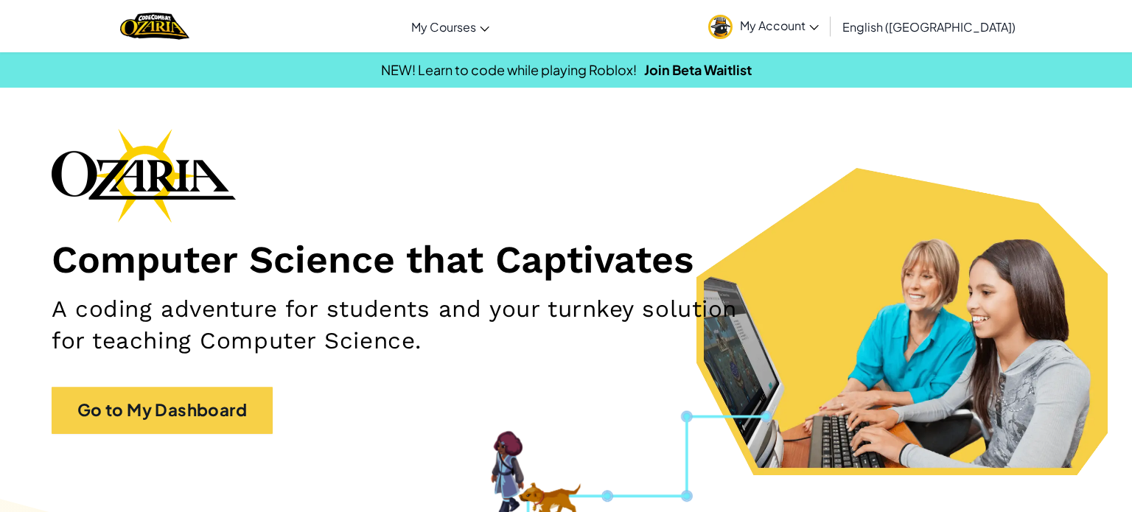 The width and height of the screenshot is (1132, 512). Describe the element at coordinates (764, 26) in the screenshot. I see `a: My Account` at that location.